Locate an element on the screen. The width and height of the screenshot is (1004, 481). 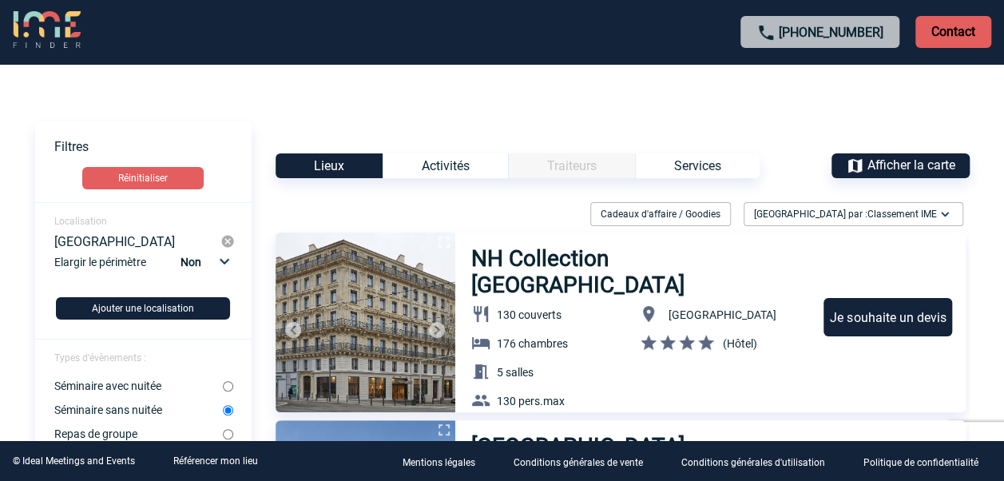
p: Mentions légales is located at coordinates (438, 462).